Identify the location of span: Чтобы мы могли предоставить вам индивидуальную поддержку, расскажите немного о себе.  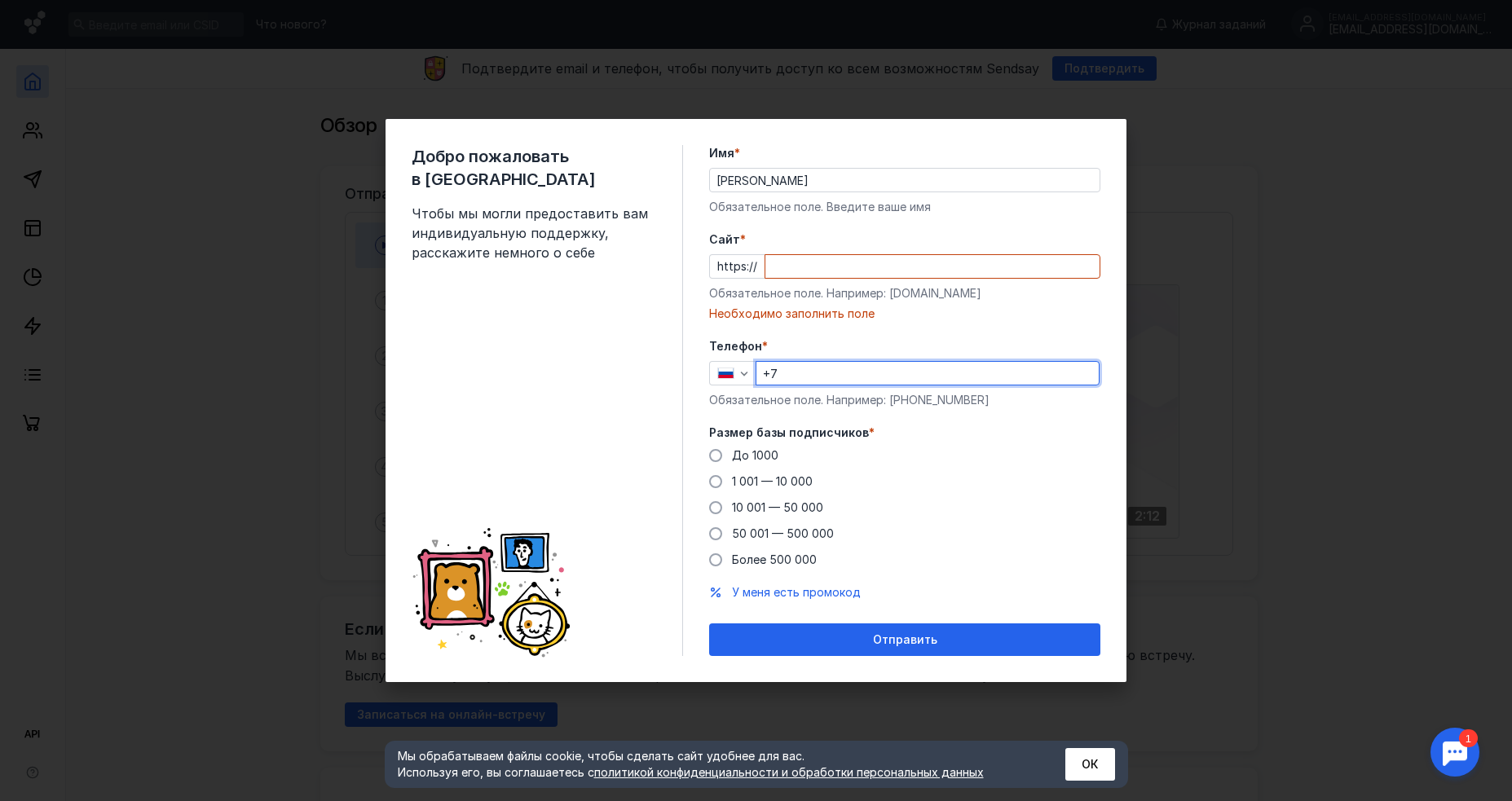
(534, 234).